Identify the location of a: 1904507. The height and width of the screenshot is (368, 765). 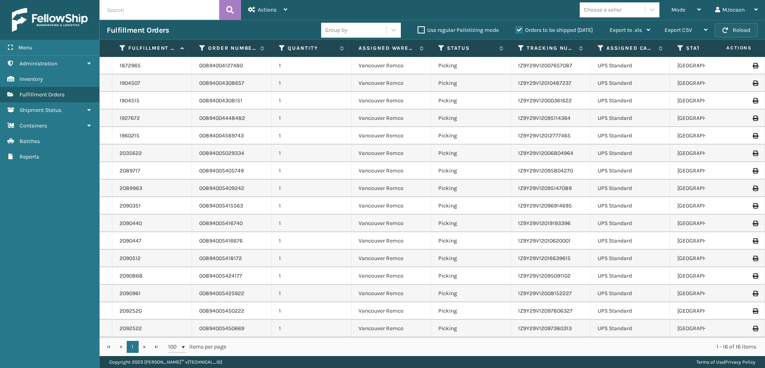
(130, 83).